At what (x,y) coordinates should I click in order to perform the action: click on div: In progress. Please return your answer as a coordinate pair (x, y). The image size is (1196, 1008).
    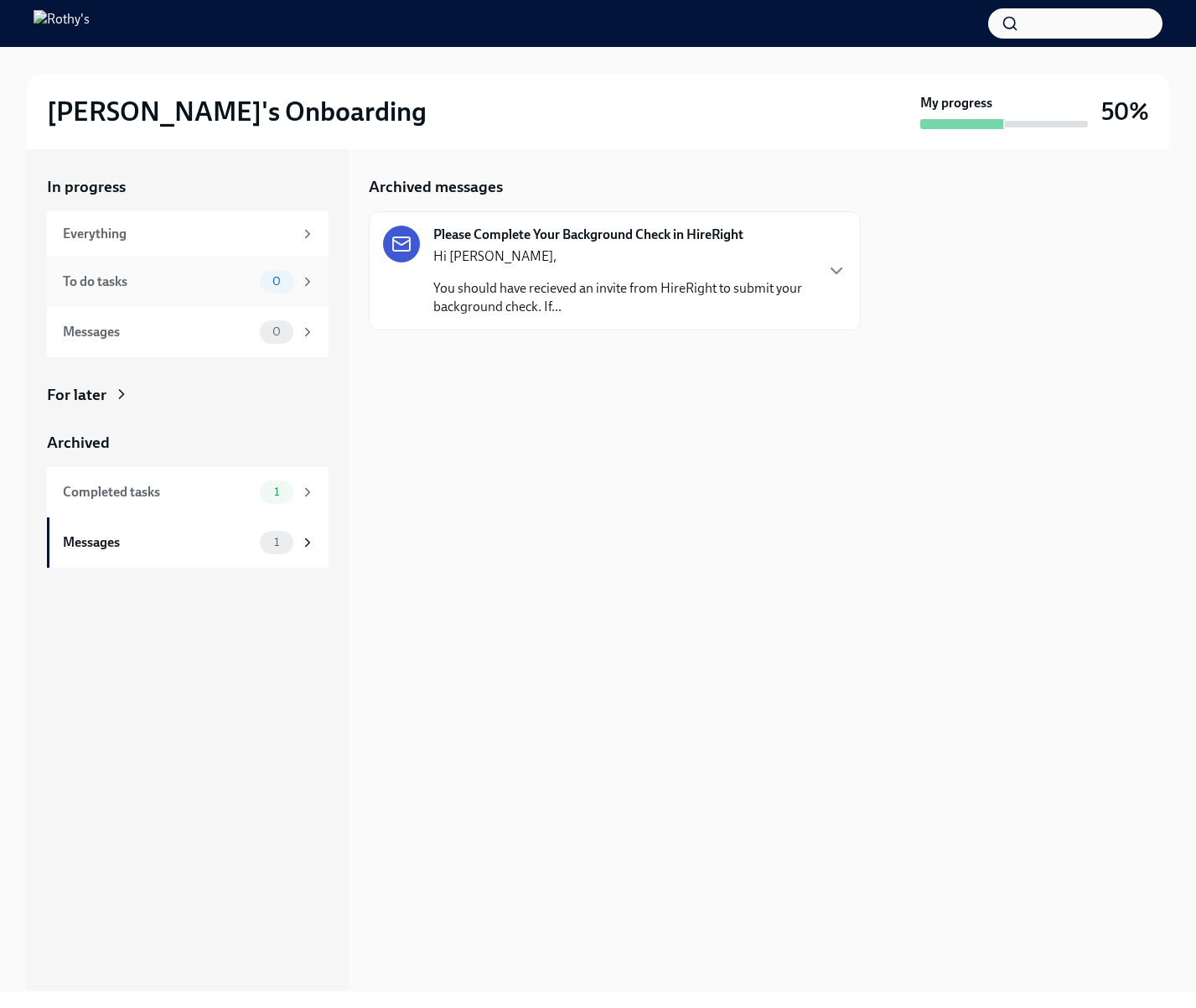
    Looking at the image, I should click on (187, 187).